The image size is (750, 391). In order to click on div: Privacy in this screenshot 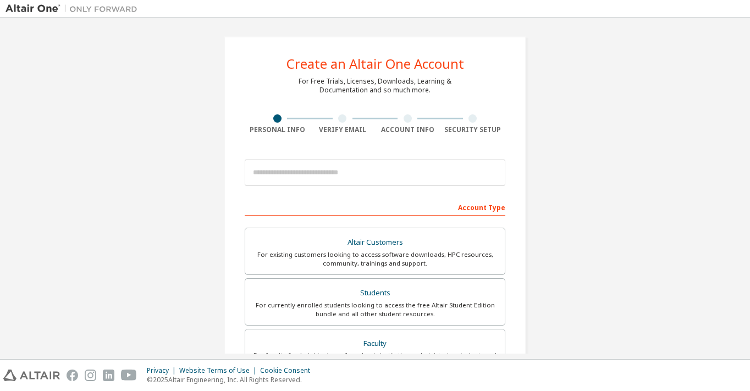, I will do `click(163, 371)`.